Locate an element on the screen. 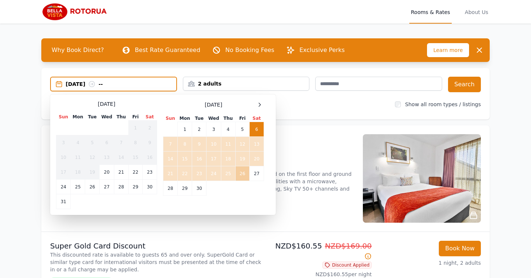 The height and width of the screenshot is (278, 531). p: NZD$160.55 per night is located at coordinates (320, 274).